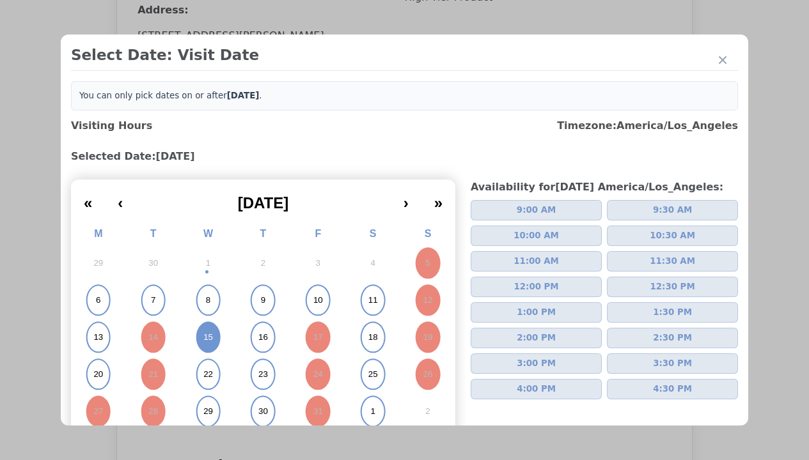 Image resolution: width=809 pixels, height=460 pixels. Describe the element at coordinates (672, 236) in the screenshot. I see `button: 10:30 AM` at that location.